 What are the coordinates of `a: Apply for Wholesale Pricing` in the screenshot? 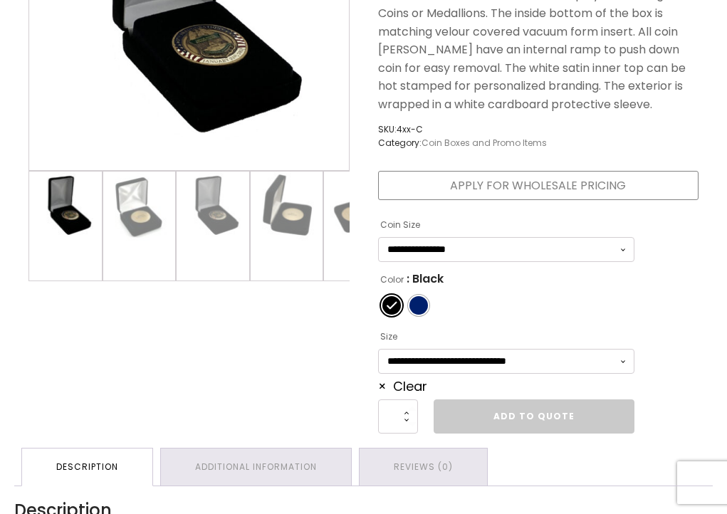 It's located at (539, 186).